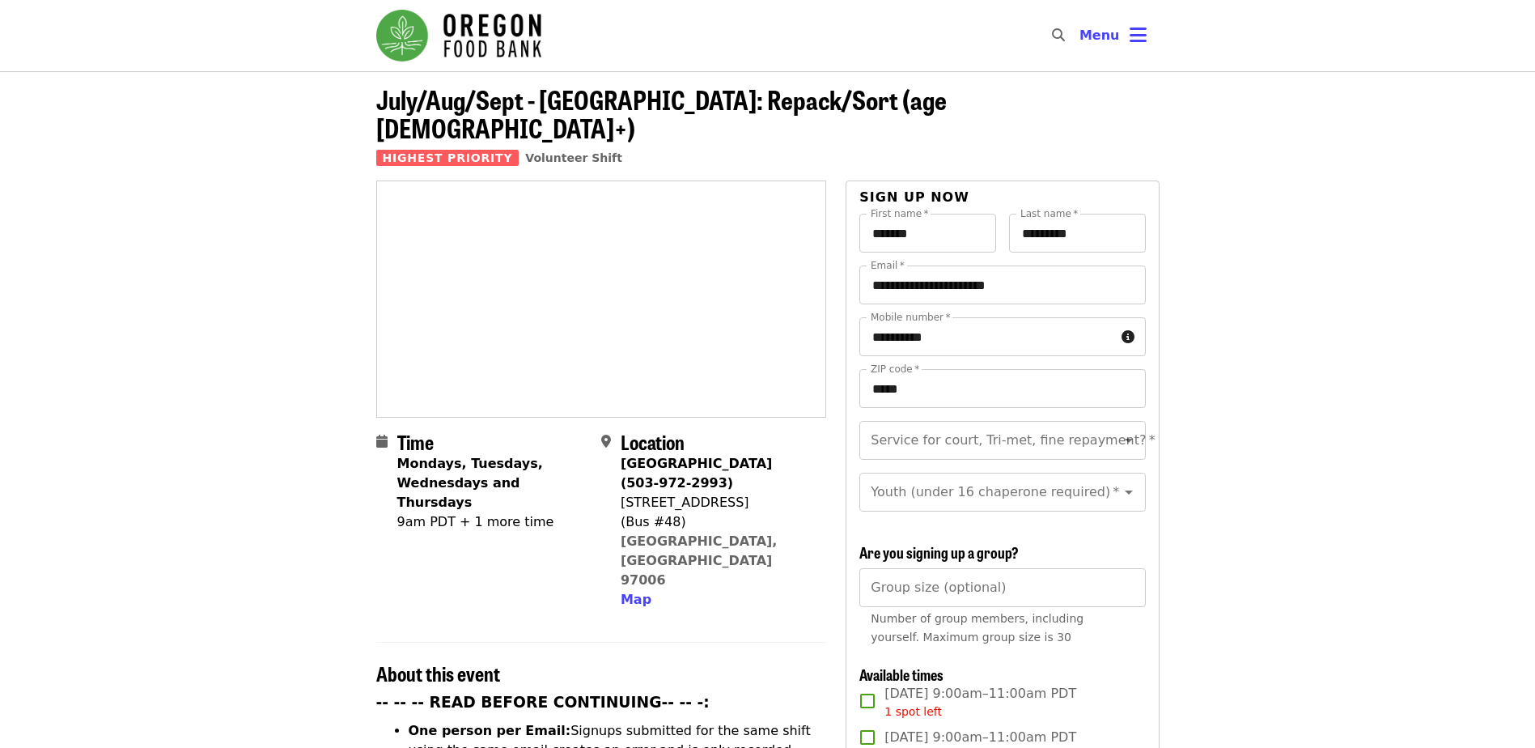 This screenshot has width=1535, height=748. What do you see at coordinates (913, 711) in the screenshot?
I see `span: 1 spot left` at bounding box center [913, 711].